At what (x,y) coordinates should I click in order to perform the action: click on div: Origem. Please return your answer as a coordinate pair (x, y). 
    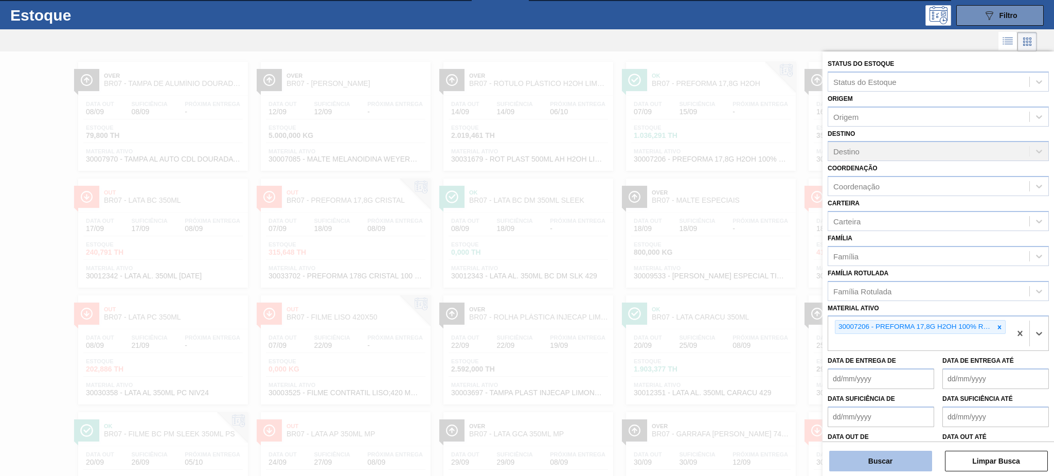
    Looking at the image, I should click on (846, 116).